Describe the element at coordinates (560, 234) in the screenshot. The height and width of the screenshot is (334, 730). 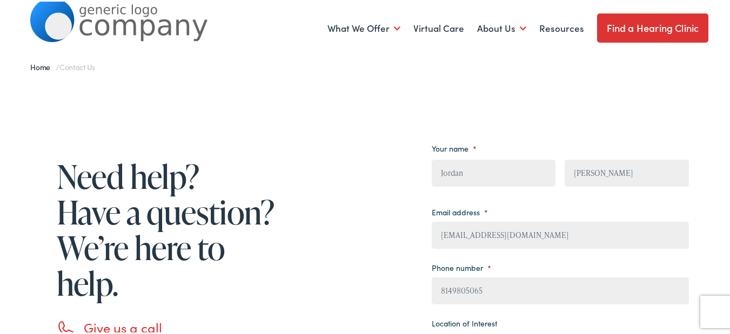
I see `input: example@email.com` at that location.